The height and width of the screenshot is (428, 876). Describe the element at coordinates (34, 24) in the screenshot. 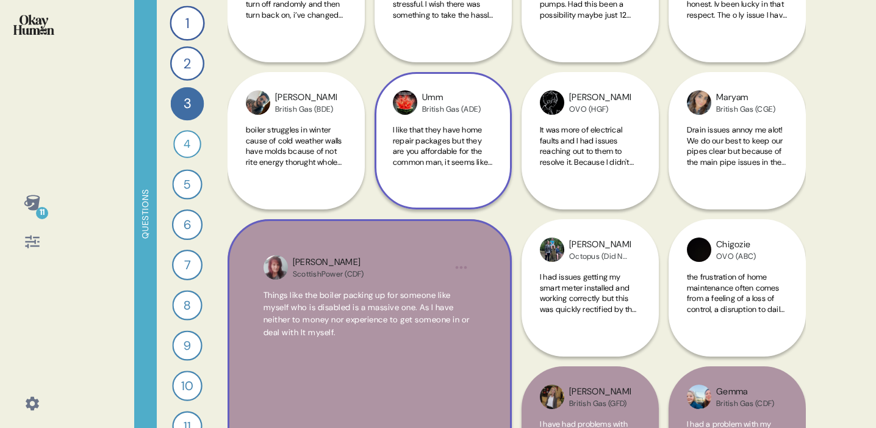

I see `img: okayhuman.3b1b6348.png` at that location.